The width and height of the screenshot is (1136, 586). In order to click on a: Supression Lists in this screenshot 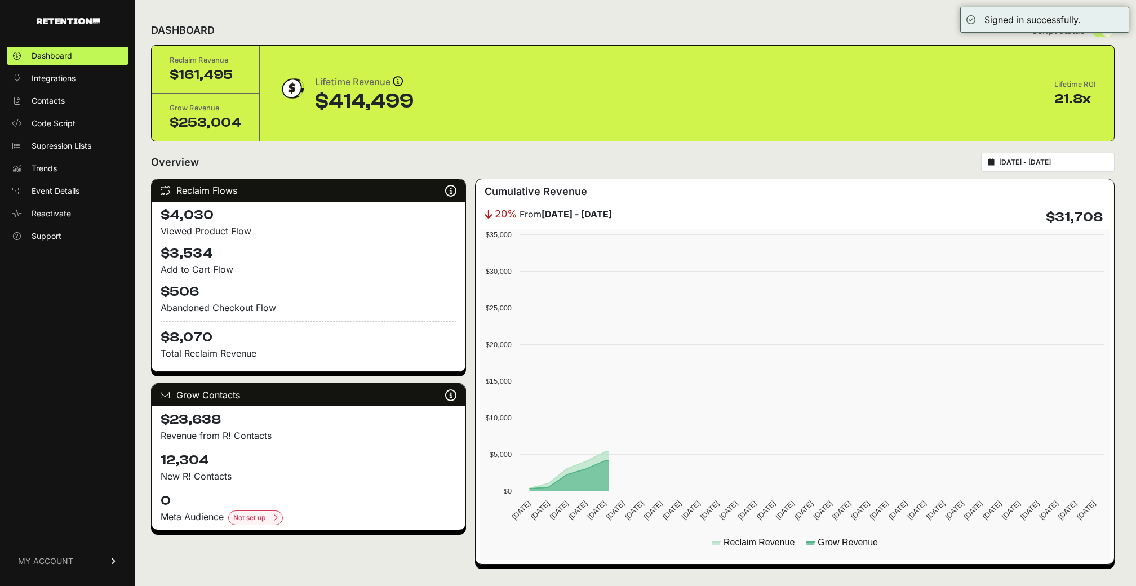, I will do `click(68, 146)`.